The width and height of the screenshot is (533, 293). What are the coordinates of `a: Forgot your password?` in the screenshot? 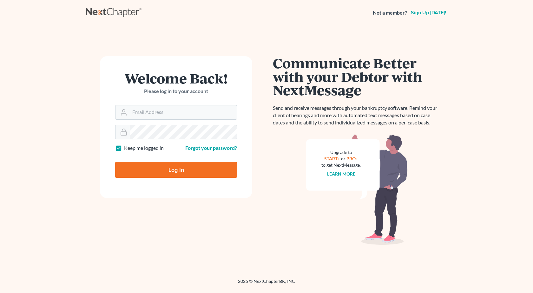 It's located at (211, 148).